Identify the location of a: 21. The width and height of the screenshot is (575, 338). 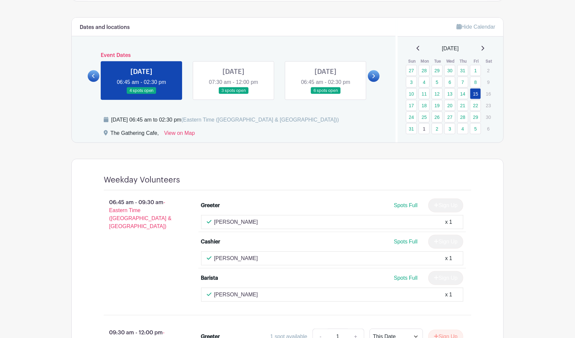
(462, 105).